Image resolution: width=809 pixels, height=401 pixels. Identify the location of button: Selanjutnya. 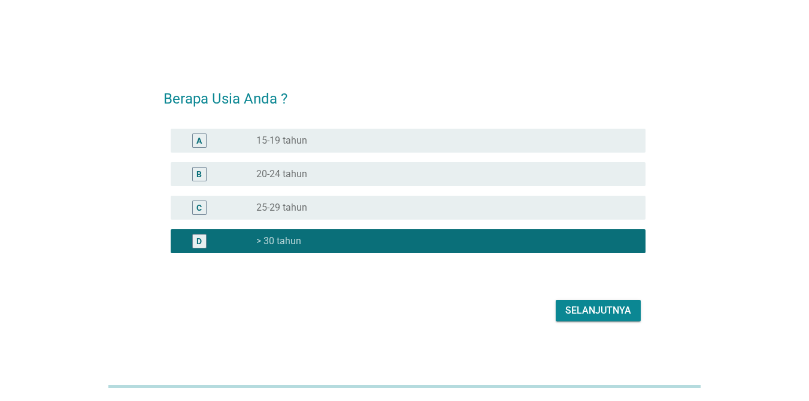
(598, 311).